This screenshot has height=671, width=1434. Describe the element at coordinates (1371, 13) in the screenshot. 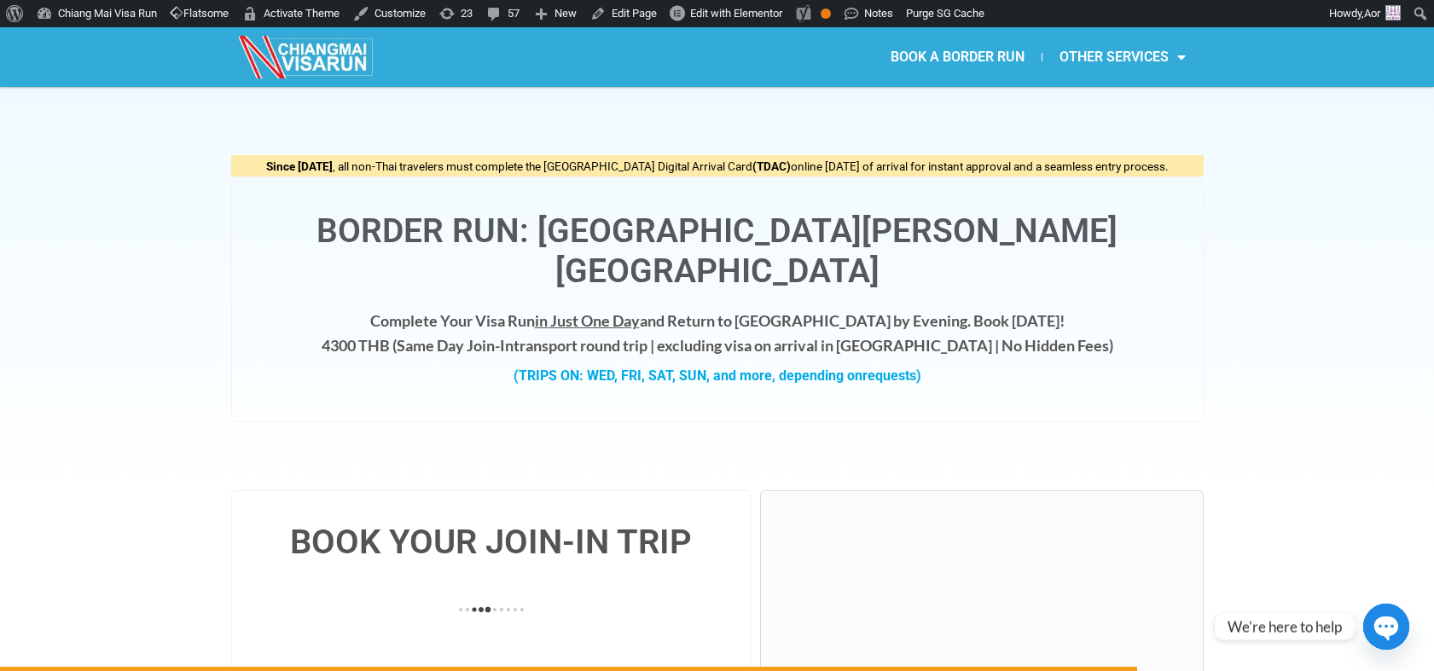

I see `span: Aor` at that location.